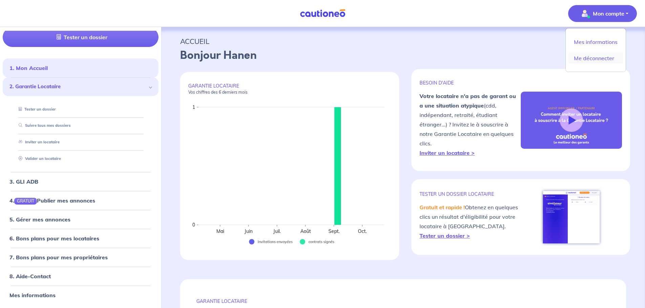 Image resolution: width=645 pixels, height=308 pixels. What do you see at coordinates (81, 109) in the screenshot?
I see `div: Tester un dossier` at bounding box center [81, 109].